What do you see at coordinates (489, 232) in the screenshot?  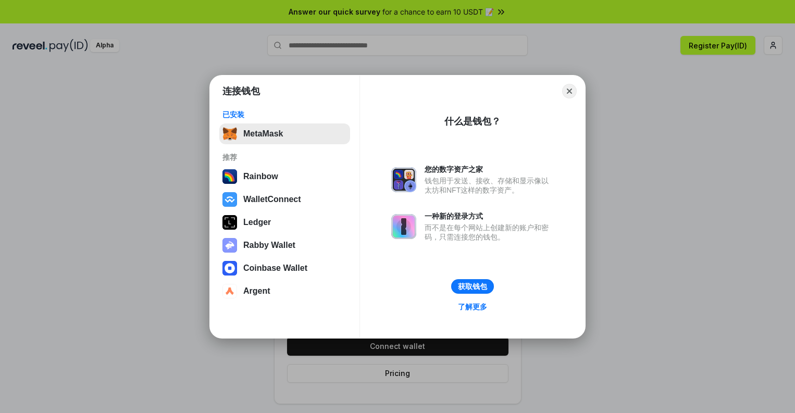 I see `div: 而不是在每个网站上创建新的账户和密码，只需连接您的钱包。` at bounding box center [489, 232].